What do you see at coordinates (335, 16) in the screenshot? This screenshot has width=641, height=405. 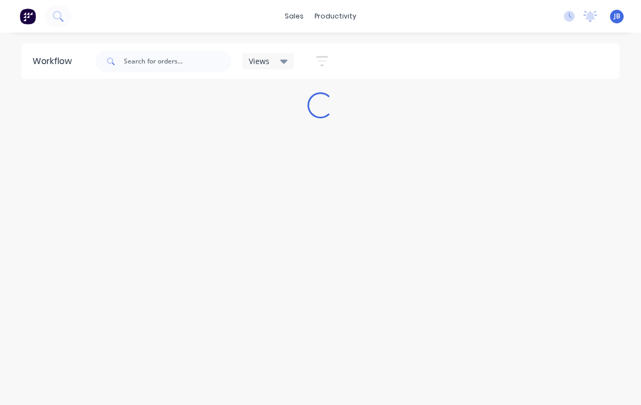 I see `div: productivity` at bounding box center [335, 16].